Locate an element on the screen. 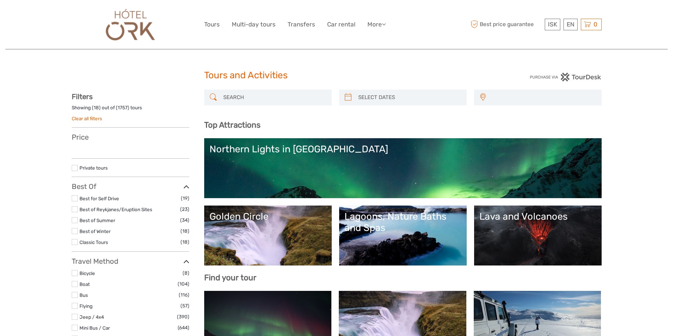 This screenshot has height=336, width=673. a: Lagoons, Nature Baths and Spas is located at coordinates (402, 236).